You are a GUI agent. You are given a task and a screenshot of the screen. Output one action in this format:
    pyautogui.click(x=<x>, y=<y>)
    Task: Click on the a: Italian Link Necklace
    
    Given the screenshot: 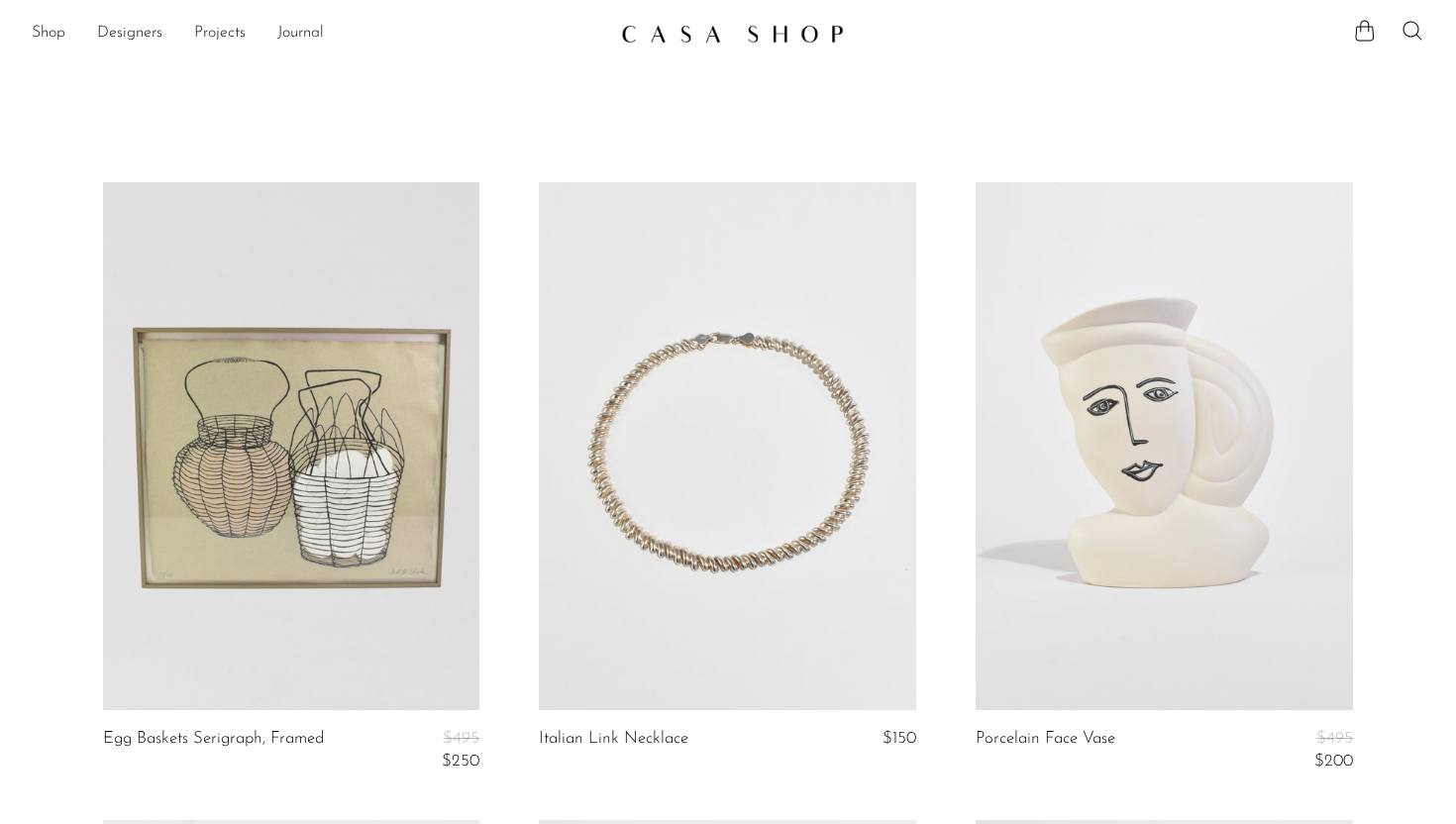 What is the action you would take?
    pyautogui.click(x=613, y=740)
    